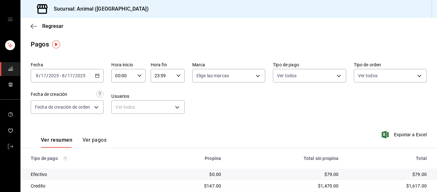 The image size is (437, 192). What do you see at coordinates (56, 44) in the screenshot?
I see `button: Tooltip marker` at bounding box center [56, 44].